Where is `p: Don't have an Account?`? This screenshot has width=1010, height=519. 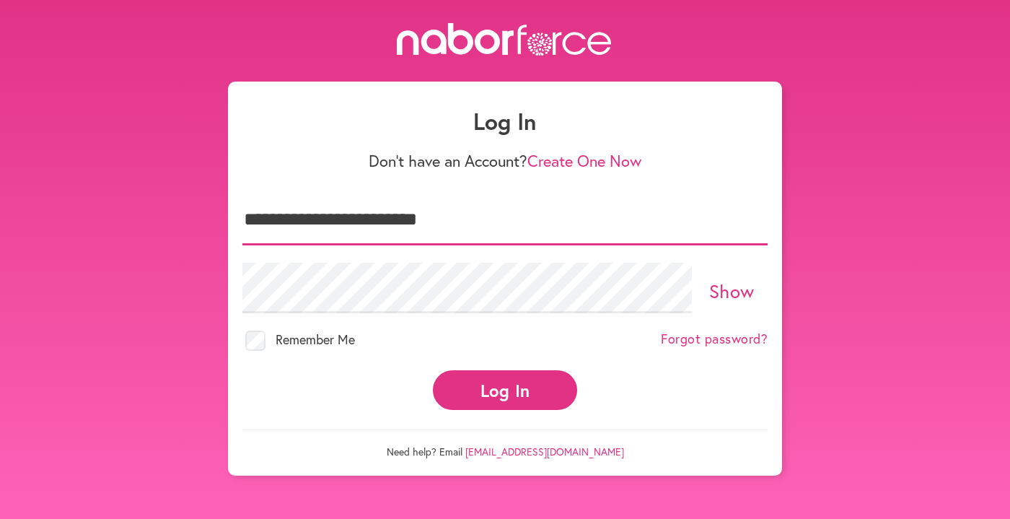
p: Don't have an Account? is located at coordinates (505, 161).